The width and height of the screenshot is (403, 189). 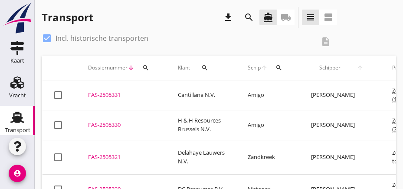 I want to click on i: directions_boat, so click(x=268, y=17).